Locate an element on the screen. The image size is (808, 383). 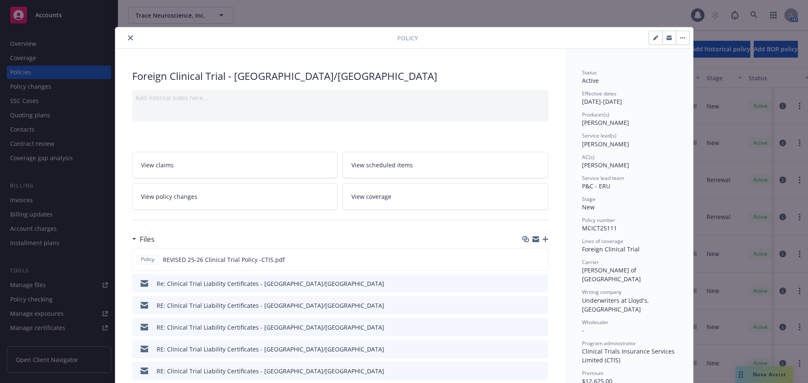
button: close is located at coordinates (130, 38).